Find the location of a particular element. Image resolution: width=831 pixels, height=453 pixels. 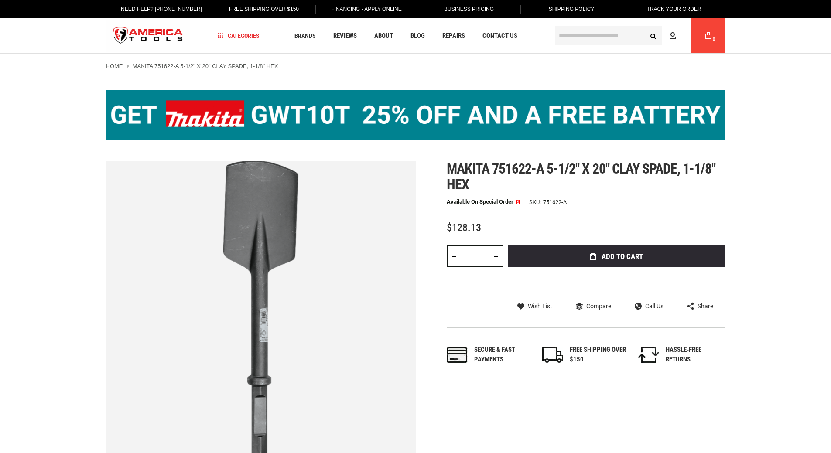

p: Available on Special Order is located at coordinates (483, 202).